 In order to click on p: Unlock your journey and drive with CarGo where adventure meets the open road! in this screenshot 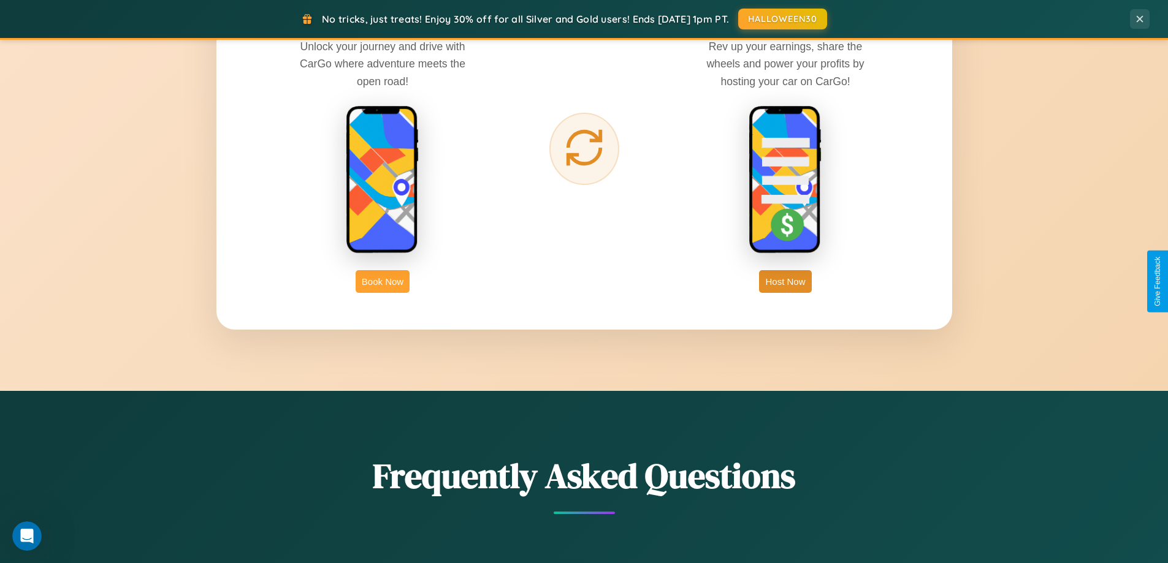, I will do `click(382, 64)`.